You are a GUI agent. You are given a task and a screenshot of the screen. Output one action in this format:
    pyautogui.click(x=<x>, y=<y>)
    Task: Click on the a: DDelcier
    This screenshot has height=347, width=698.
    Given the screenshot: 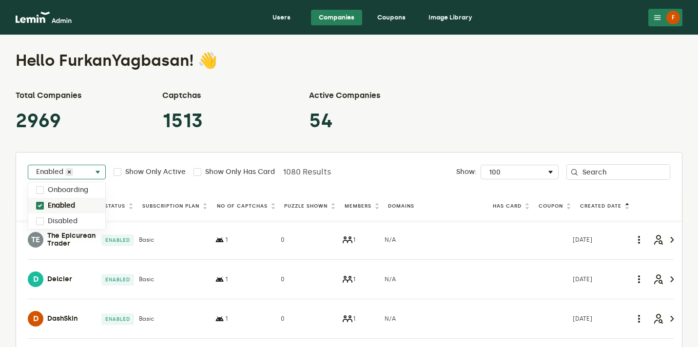 What is the action you would take?
    pyautogui.click(x=50, y=279)
    